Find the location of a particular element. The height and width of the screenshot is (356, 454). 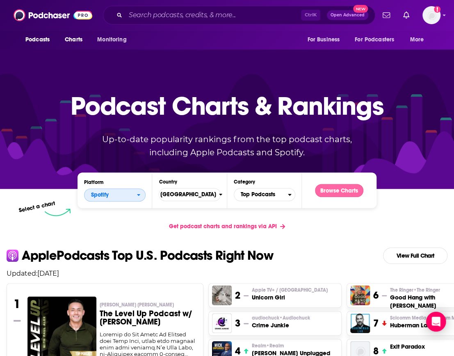

a: View Full Chart is located at coordinates (415, 256).